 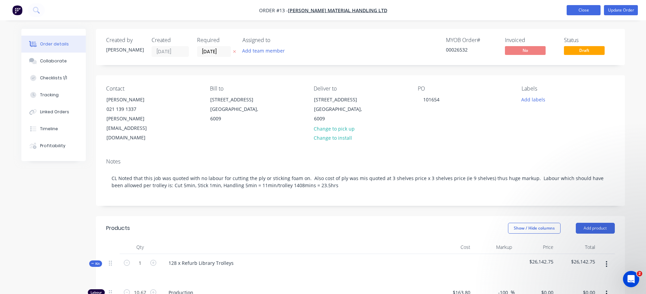 I want to click on button: Add labels, so click(x=534, y=99).